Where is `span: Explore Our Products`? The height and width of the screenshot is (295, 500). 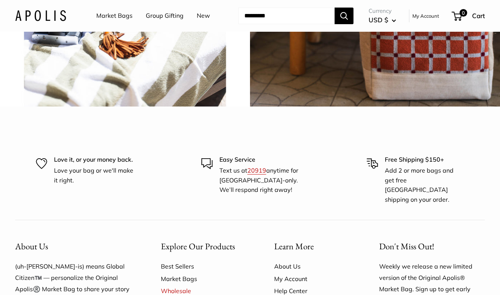
span: Explore Our Products is located at coordinates (198, 246).